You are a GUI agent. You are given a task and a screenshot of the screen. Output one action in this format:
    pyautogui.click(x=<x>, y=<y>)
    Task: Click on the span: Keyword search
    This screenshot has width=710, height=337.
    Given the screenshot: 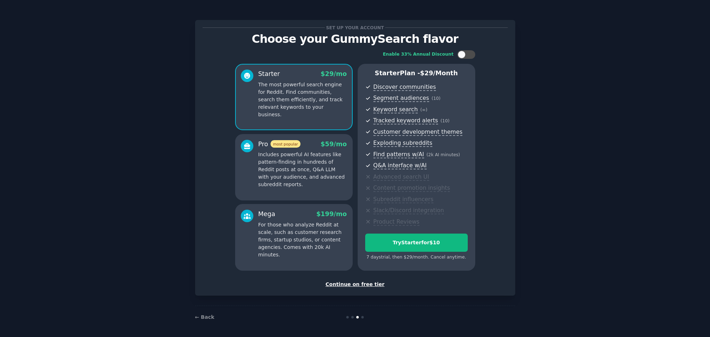 What is the action you would take?
    pyautogui.click(x=395, y=110)
    